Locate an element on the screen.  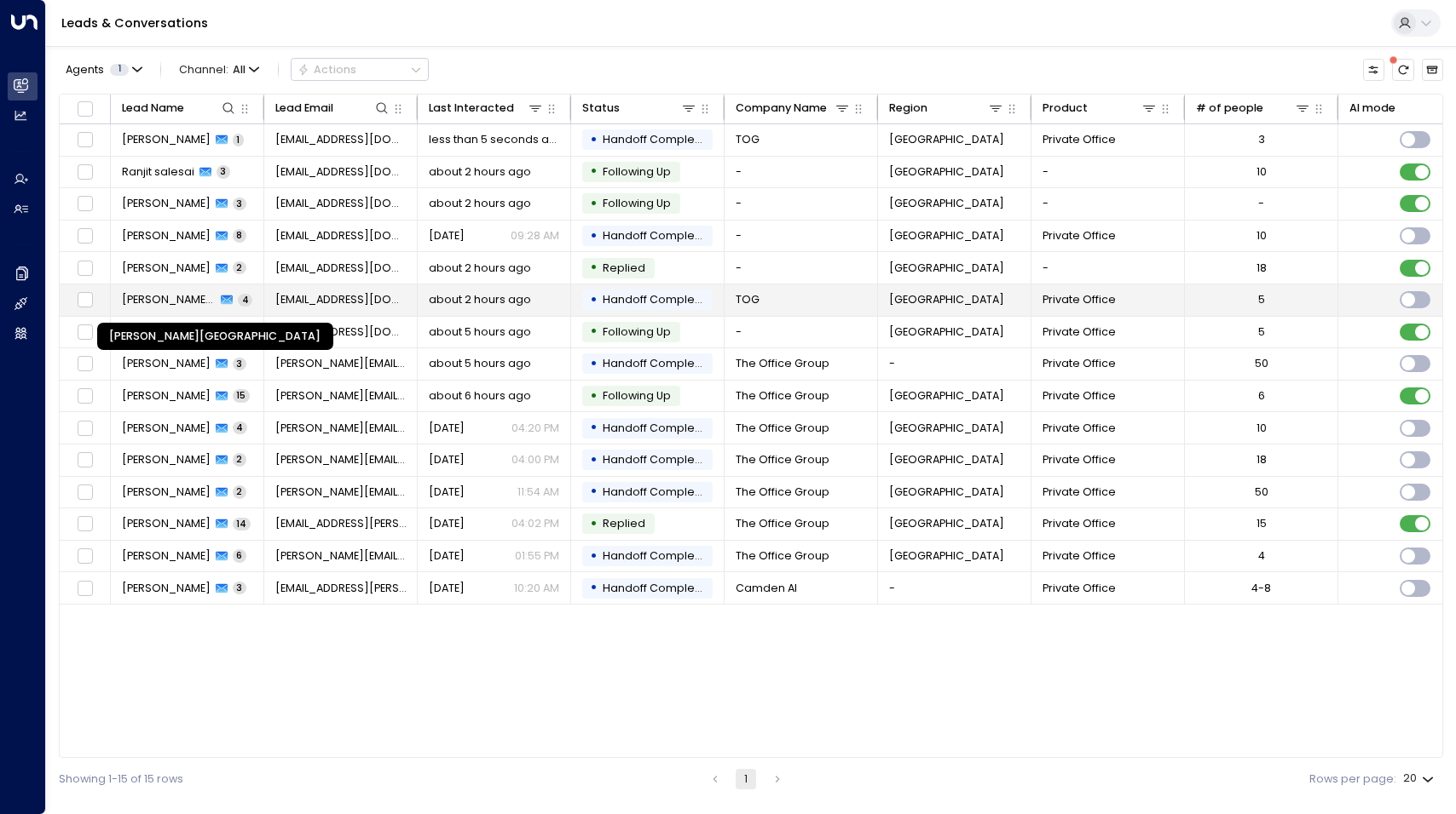
div: AI mode is located at coordinates (1373, 108).